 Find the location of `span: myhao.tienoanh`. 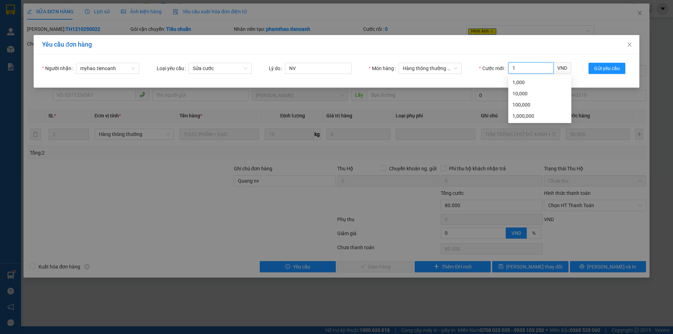

span: myhao.tienoanh is located at coordinates (108, 68).